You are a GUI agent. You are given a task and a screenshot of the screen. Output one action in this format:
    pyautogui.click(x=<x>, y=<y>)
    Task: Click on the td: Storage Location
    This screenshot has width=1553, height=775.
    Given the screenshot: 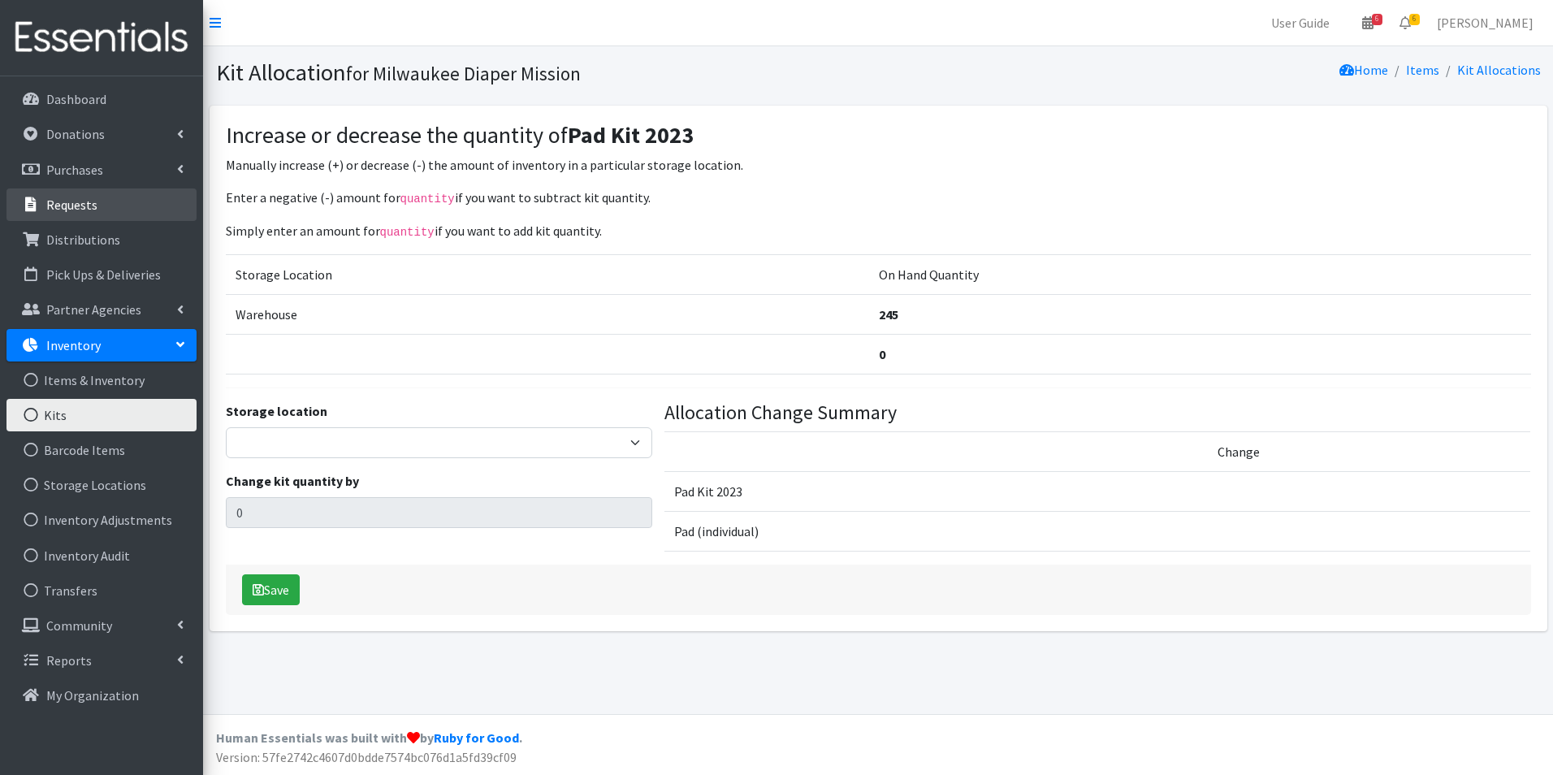 What is the action you would take?
    pyautogui.click(x=547, y=275)
    